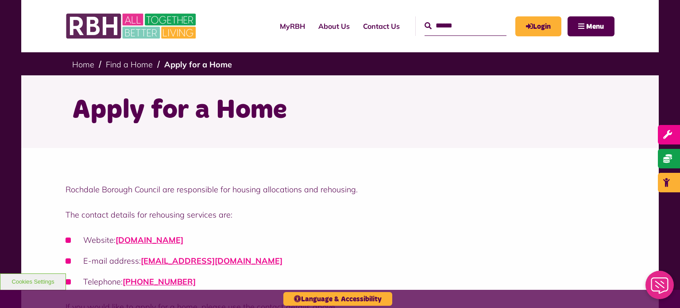 The image size is (680, 308). I want to click on li: Website:, so click(340, 240).